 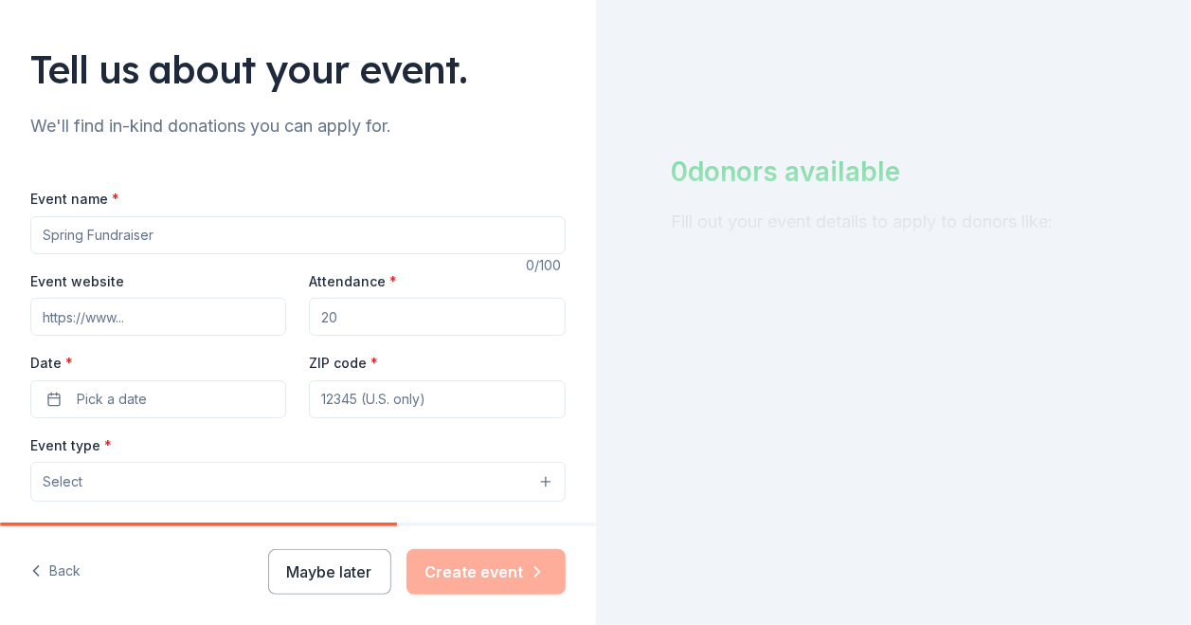 I want to click on label: Event name, so click(x=75, y=199).